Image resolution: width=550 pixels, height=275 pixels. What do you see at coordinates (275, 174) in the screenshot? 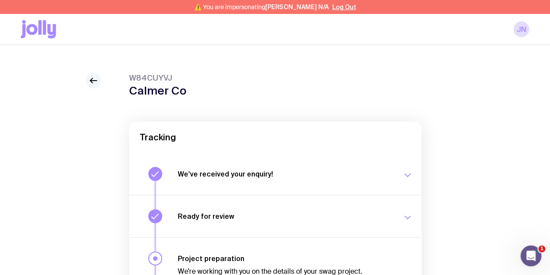
I see `button: We’ve received your enquiry!` at bounding box center [275, 174].